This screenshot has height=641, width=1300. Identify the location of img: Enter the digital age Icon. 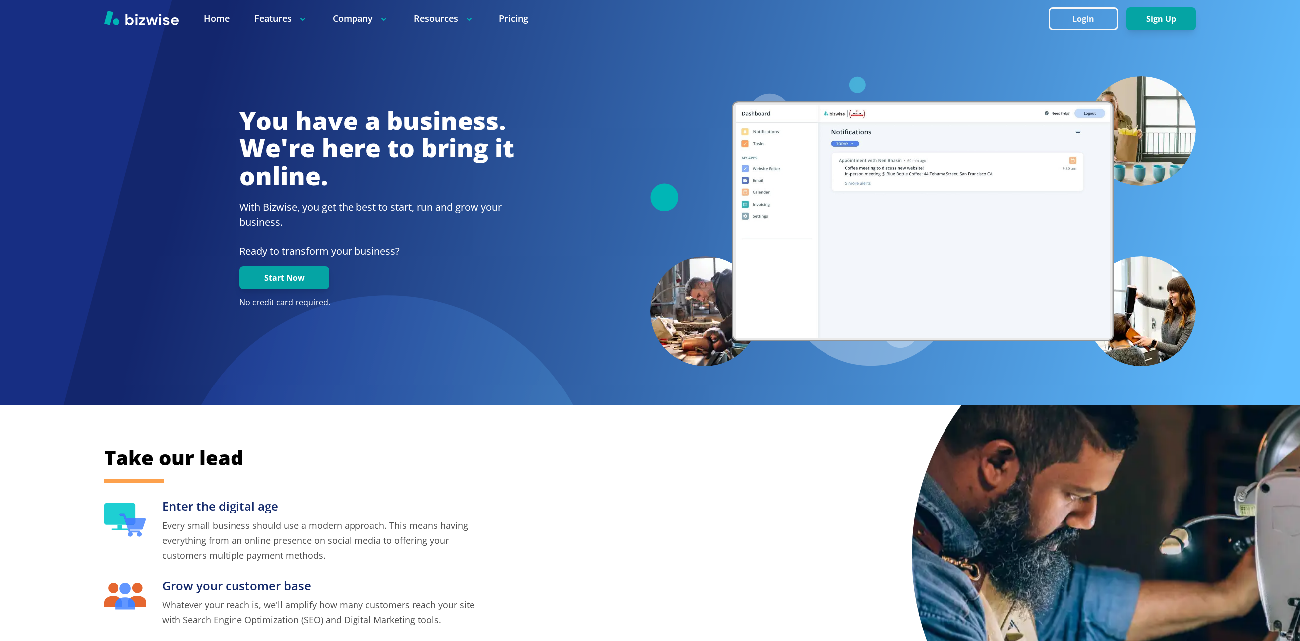
(125, 520).